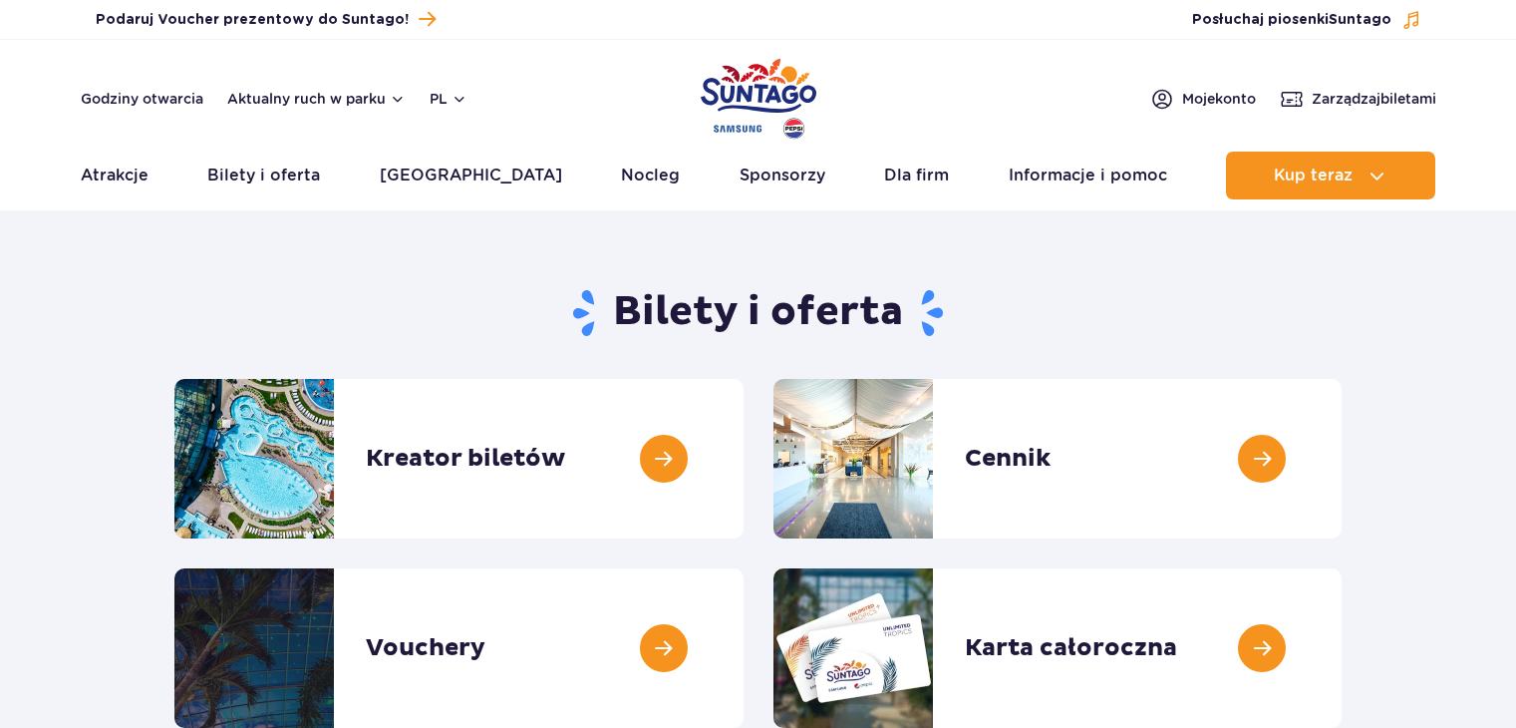 Image resolution: width=1516 pixels, height=728 pixels. Describe the element at coordinates (252, 20) in the screenshot. I see `span: Podaruj Voucher prezentowy do Suntago!` at that location.